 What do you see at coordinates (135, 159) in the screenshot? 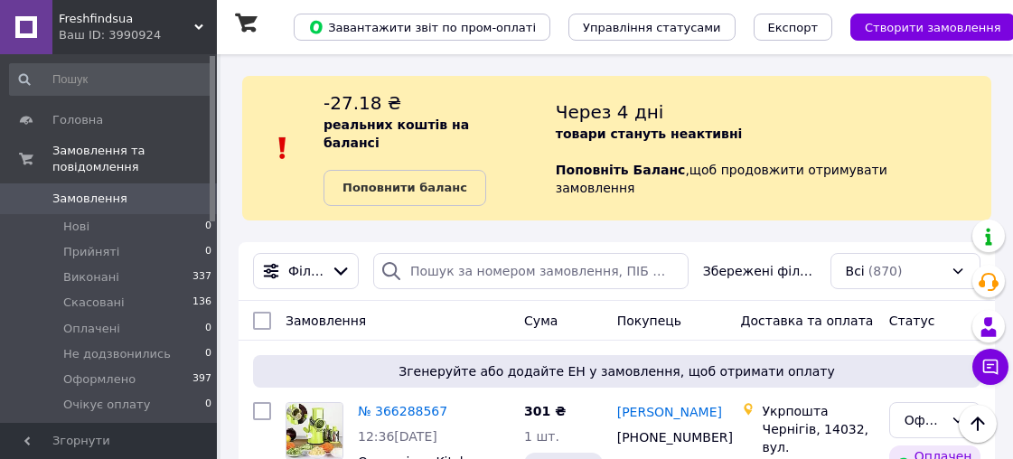
I see `span: Замовлення та повідомлення` at bounding box center [135, 159].